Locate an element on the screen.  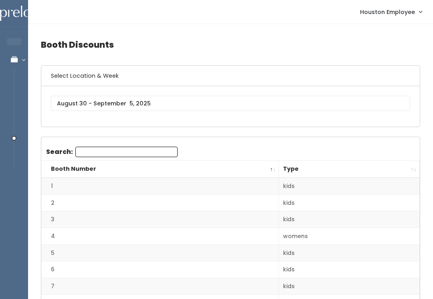
span: Houston Employee is located at coordinates (387, 12).